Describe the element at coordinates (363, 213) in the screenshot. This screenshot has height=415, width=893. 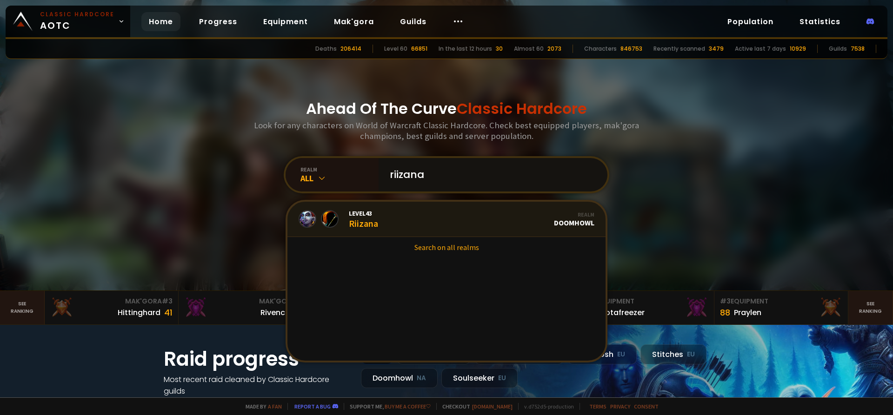
I see `span: Level 43` at that location.